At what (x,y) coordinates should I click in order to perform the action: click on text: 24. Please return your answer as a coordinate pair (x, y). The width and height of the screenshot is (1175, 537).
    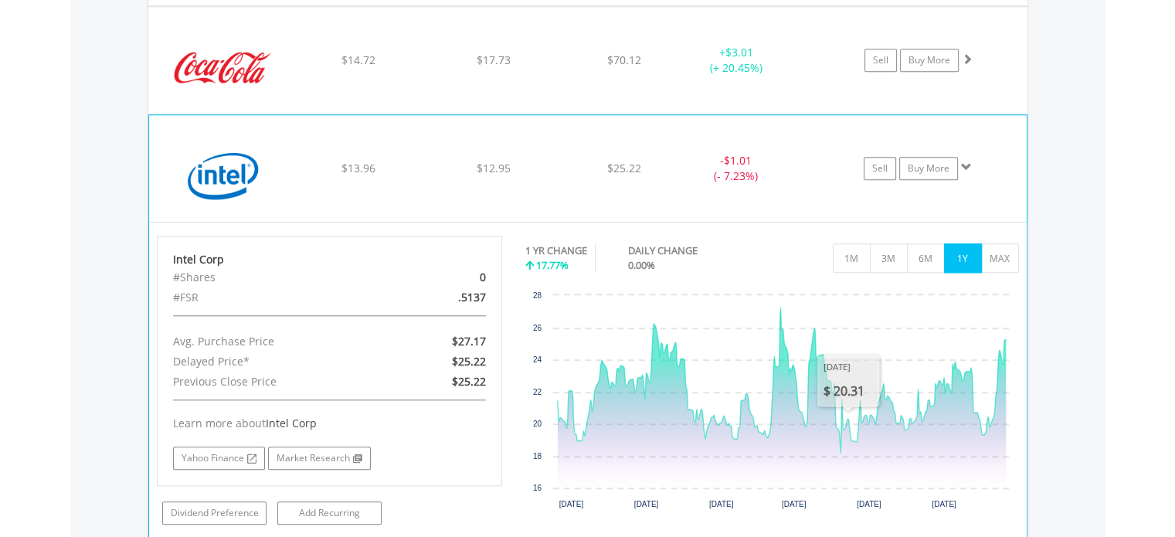
    Looking at the image, I should click on (538, 359).